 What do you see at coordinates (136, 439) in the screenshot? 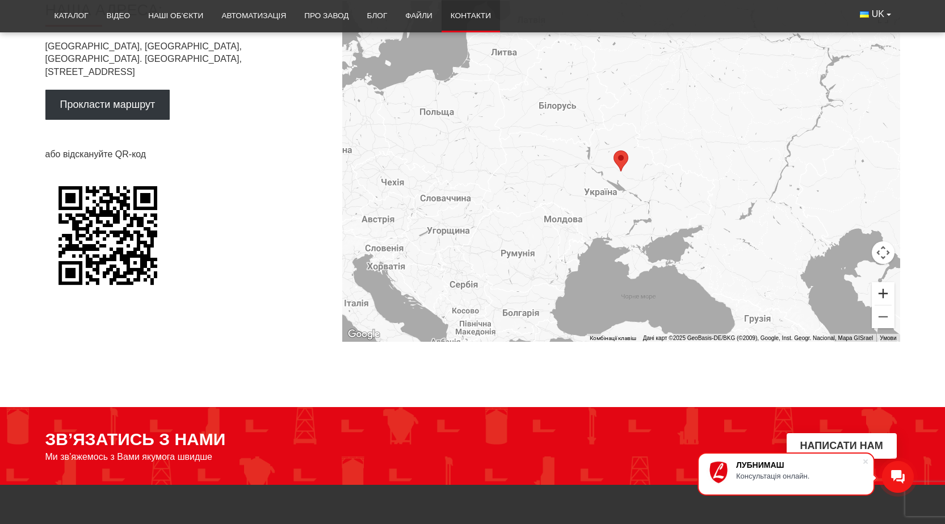
I see `span: ЗВ’ЯЗАТИСЬ З НАМИ` at bounding box center [136, 439].